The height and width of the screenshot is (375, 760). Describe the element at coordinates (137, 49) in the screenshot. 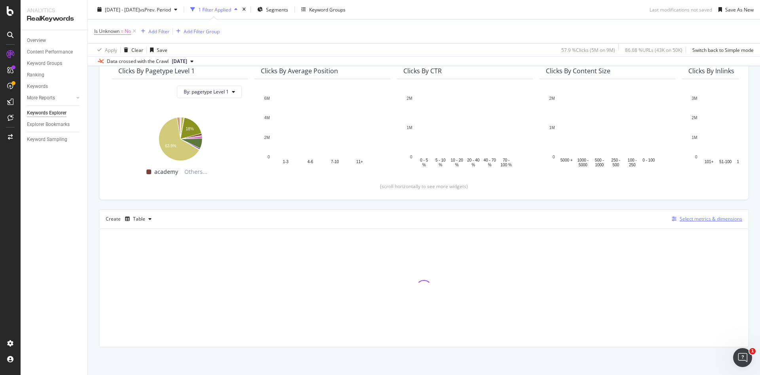

I see `div: Clear` at that location.